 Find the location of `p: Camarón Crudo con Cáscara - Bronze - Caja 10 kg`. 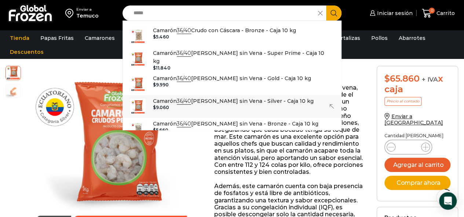

p: Camarón Crudo con Cáscara - Bronze - Caja 10 kg is located at coordinates (224, 30).